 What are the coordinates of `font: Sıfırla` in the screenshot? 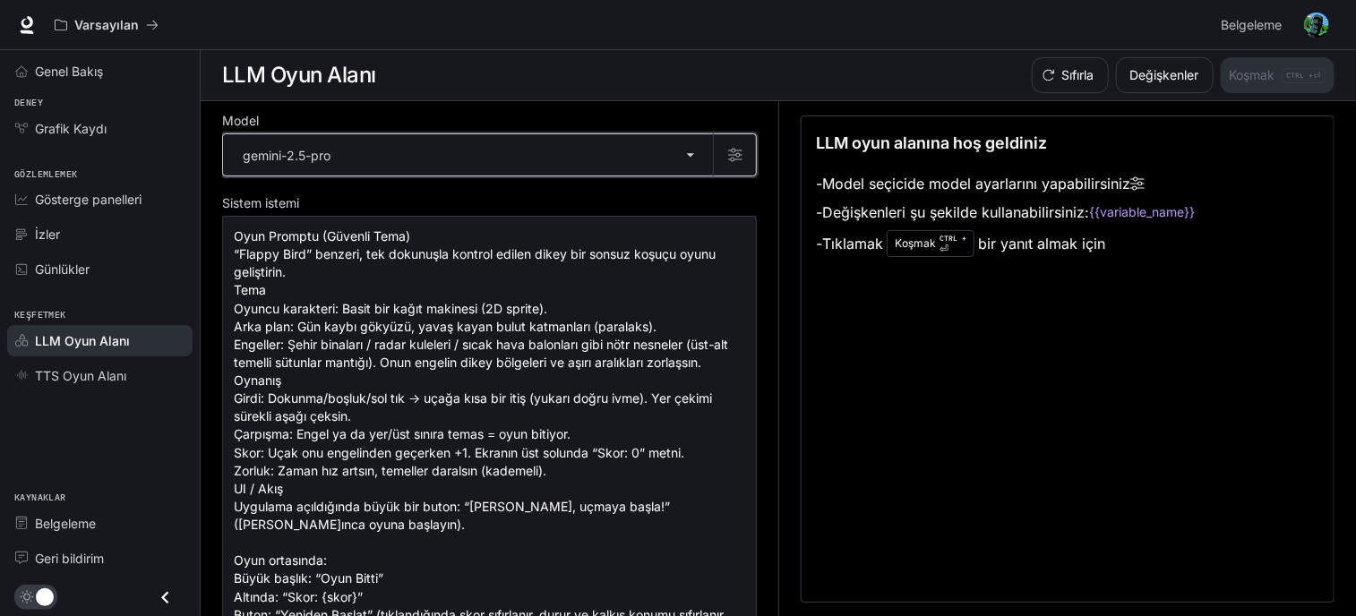 It's located at (1078, 74).